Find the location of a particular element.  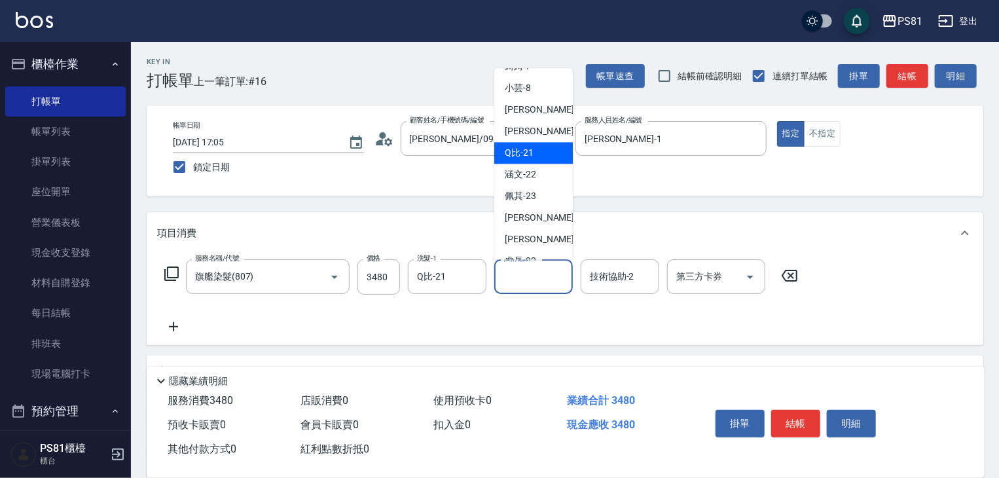

label: 價格 is located at coordinates (373, 258).